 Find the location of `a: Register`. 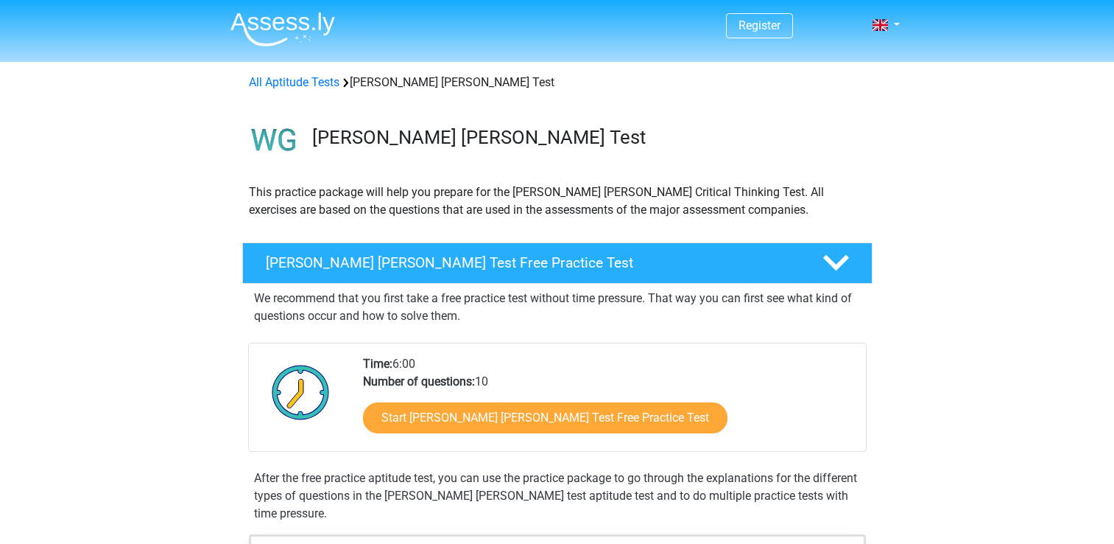

a: Register is located at coordinates (759, 25).